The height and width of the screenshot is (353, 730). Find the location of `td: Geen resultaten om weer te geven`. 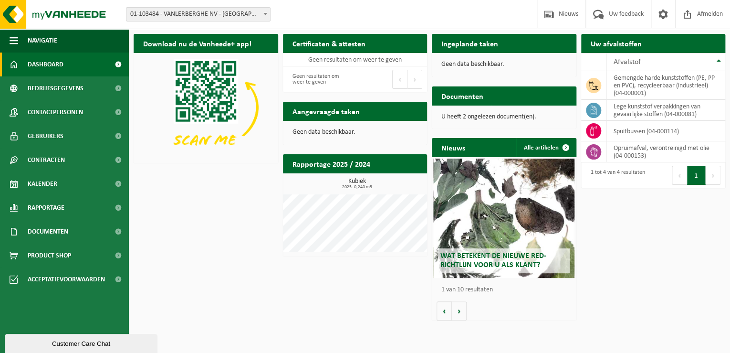

td: Geen resultaten om weer te geven is located at coordinates (355, 60).